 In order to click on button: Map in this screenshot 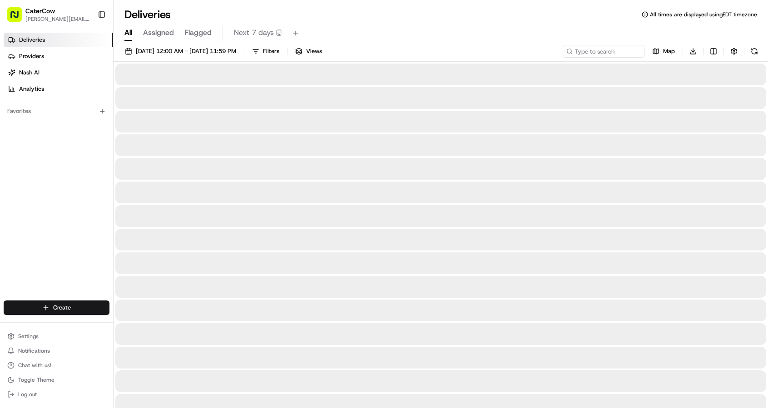, I will do `click(663, 51)`.